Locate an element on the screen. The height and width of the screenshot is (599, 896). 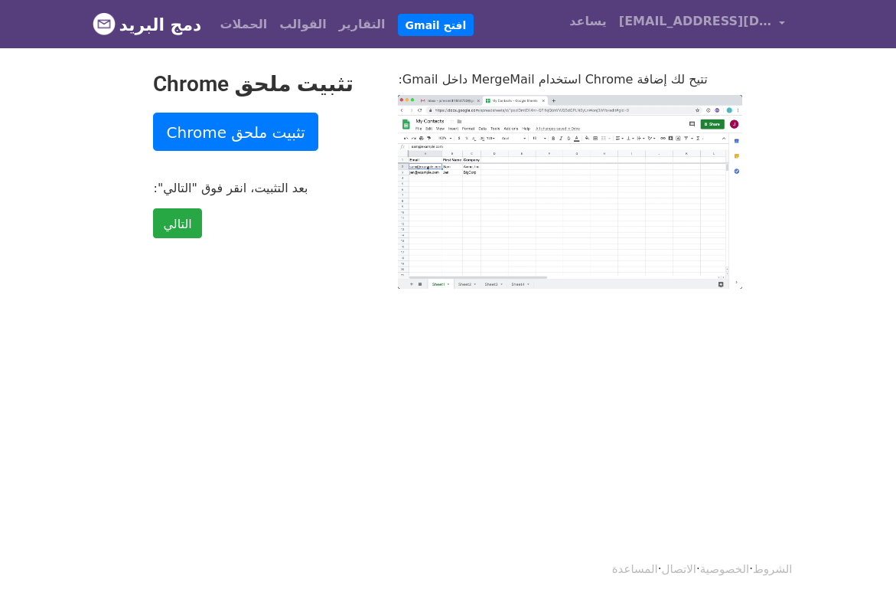
font: بعد التثبيت، انقر فوق "التالي": is located at coordinates (230, 188).